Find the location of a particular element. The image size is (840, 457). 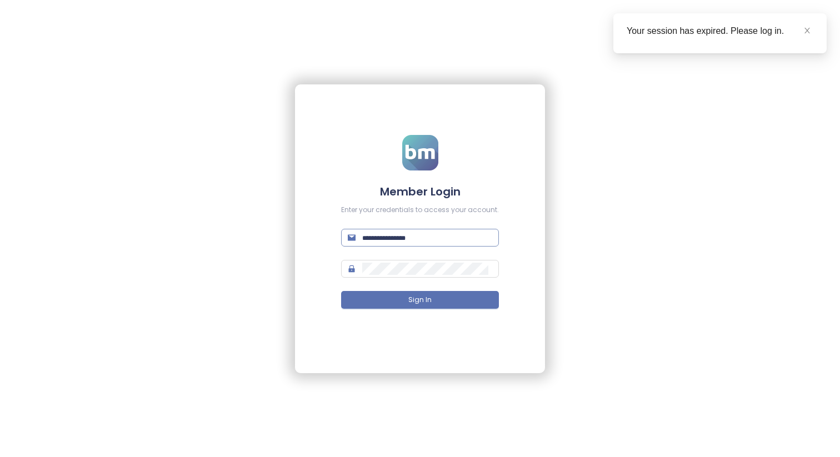

span: close is located at coordinates (807, 31).